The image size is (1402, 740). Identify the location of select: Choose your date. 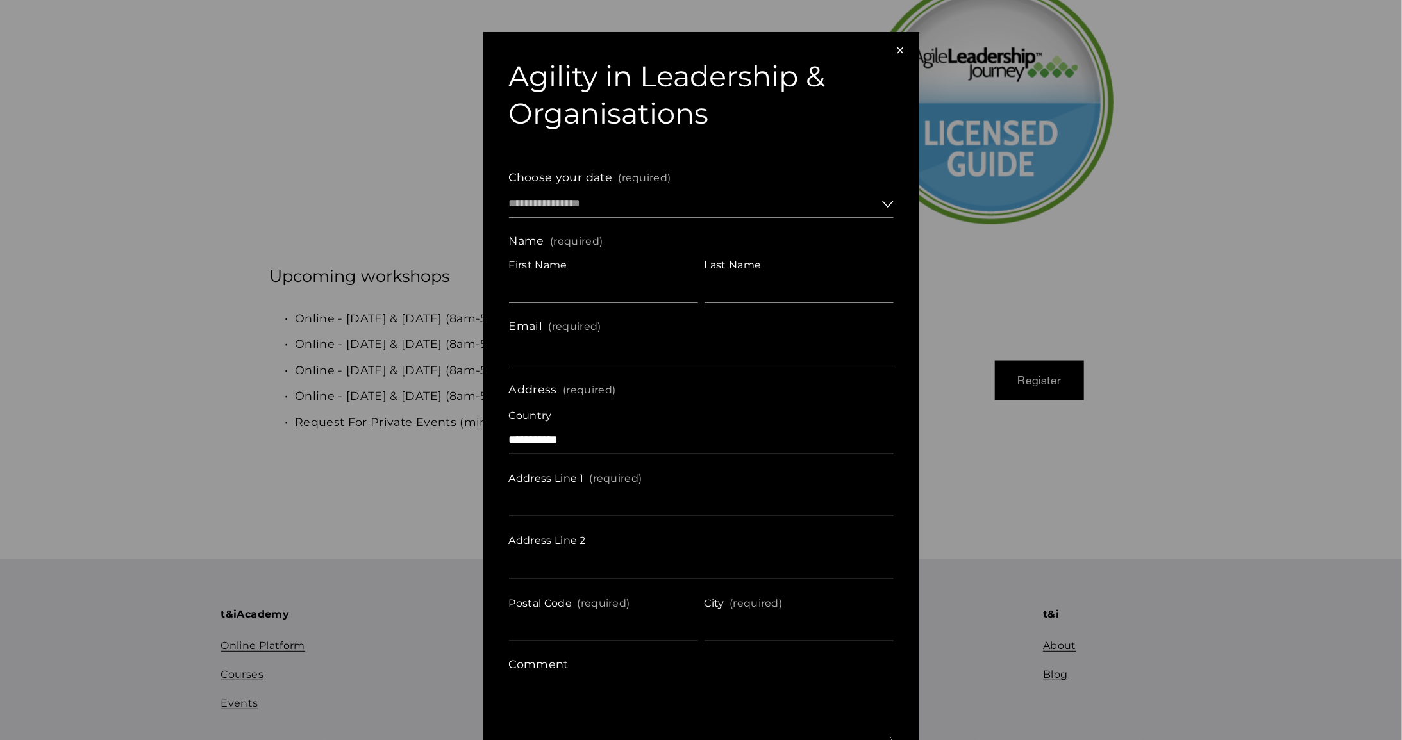
(701, 204).